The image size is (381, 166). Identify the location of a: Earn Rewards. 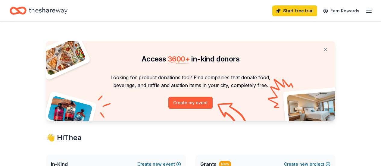
(342, 11).